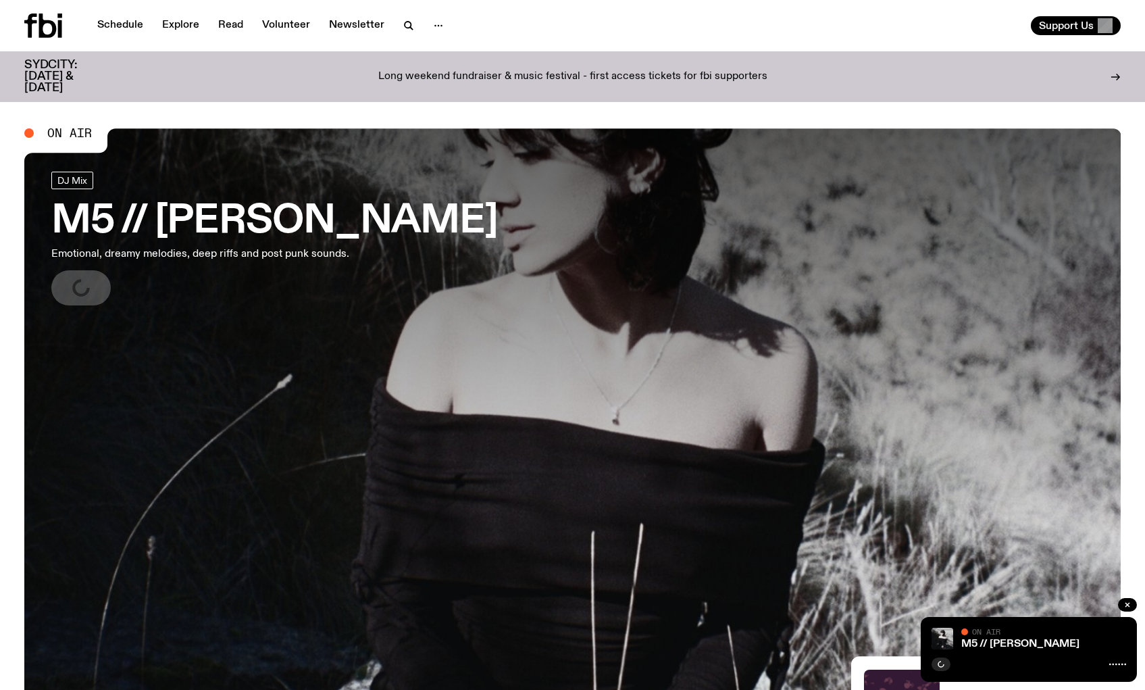  Describe the element at coordinates (1076, 26) in the screenshot. I see `button: Support Us` at that location.